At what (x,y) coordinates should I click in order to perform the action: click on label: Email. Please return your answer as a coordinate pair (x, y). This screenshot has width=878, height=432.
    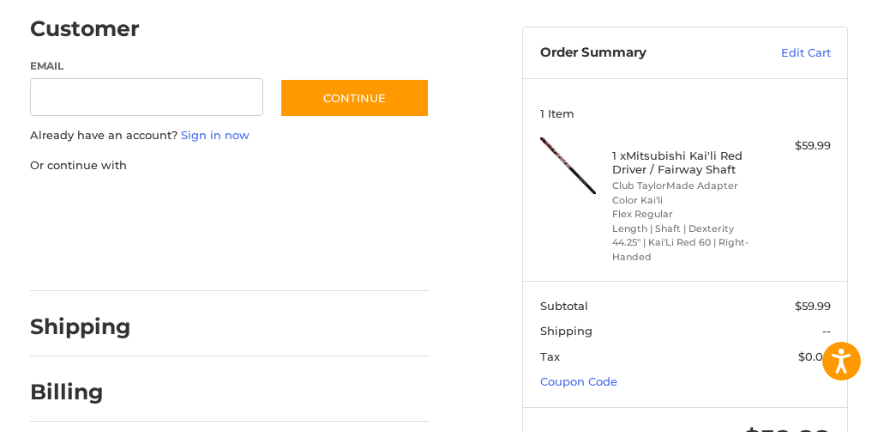
    Looking at the image, I should click on (147, 66).